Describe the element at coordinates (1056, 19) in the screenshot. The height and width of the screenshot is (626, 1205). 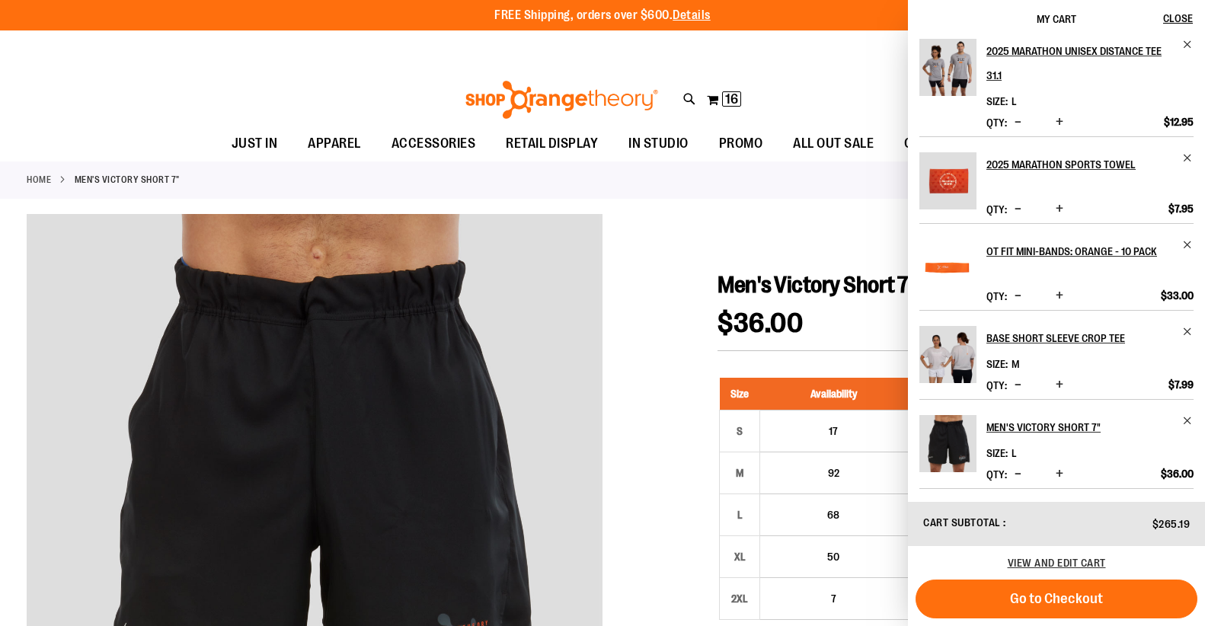
I see `span: My Cart` at that location.